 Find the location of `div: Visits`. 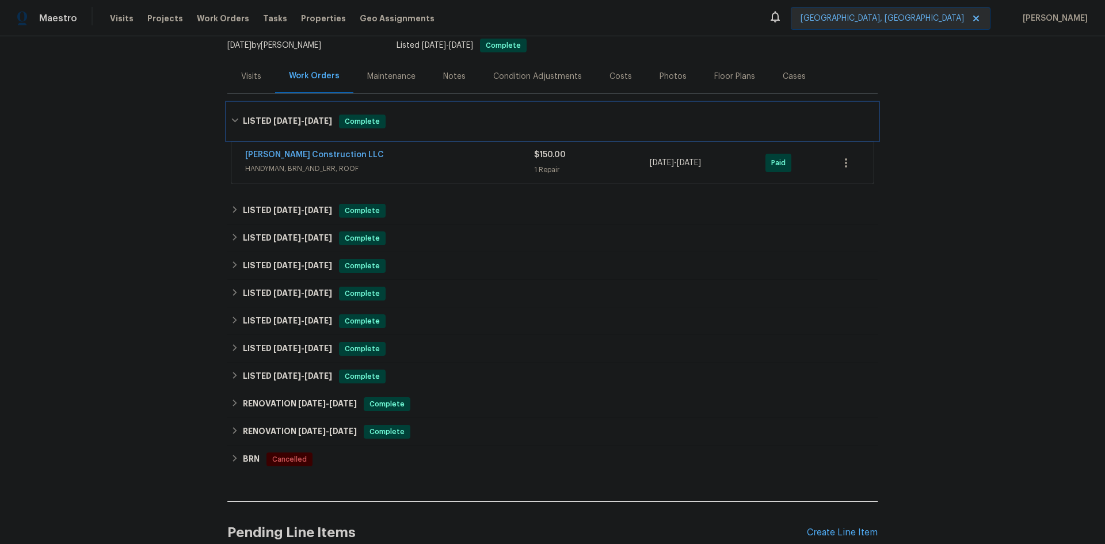

div: Visits is located at coordinates (251, 77).